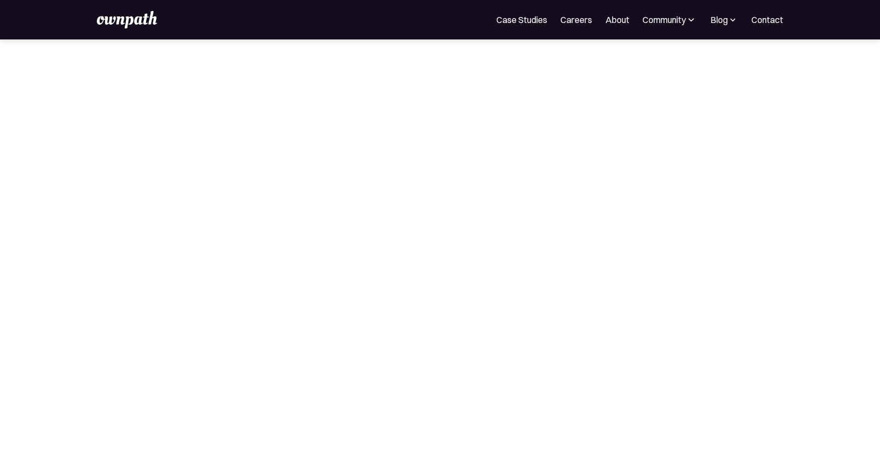 The image size is (880, 458). What do you see at coordinates (617, 20) in the screenshot?
I see `a: About` at bounding box center [617, 20].